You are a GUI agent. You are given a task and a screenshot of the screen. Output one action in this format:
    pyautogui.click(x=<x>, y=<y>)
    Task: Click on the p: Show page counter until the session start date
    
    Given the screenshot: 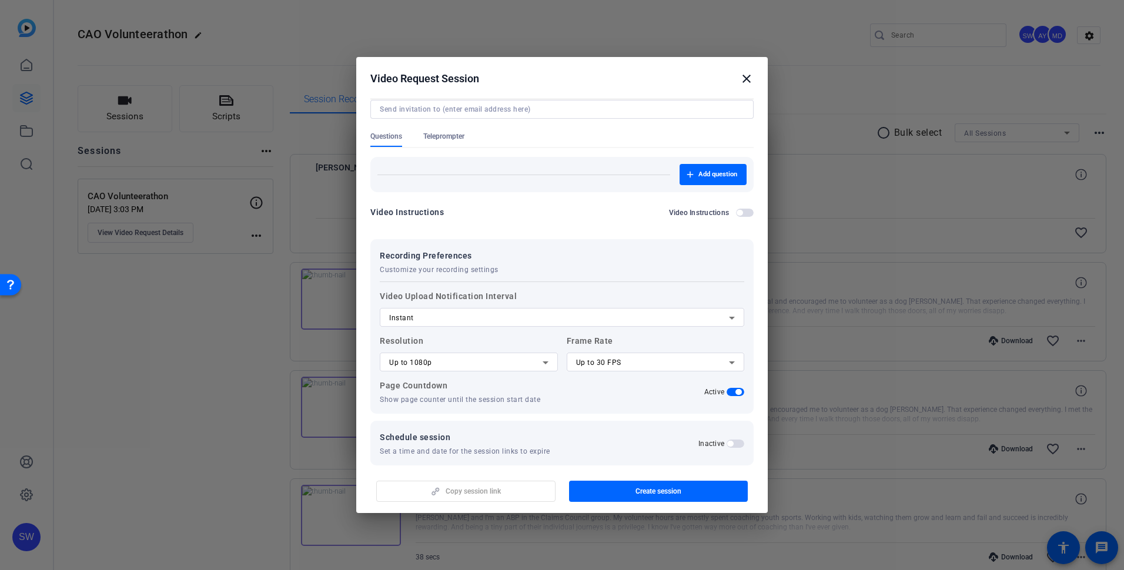 What is the action you would take?
    pyautogui.click(x=469, y=400)
    